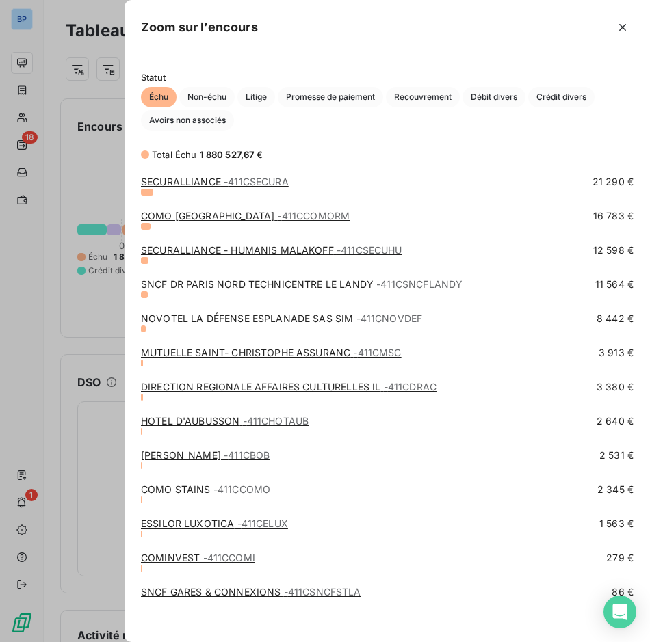 The height and width of the screenshot is (642, 650). Describe the element at coordinates (224, 421) in the screenshot. I see `a: HOTEL D'AUBUSSON` at that location.